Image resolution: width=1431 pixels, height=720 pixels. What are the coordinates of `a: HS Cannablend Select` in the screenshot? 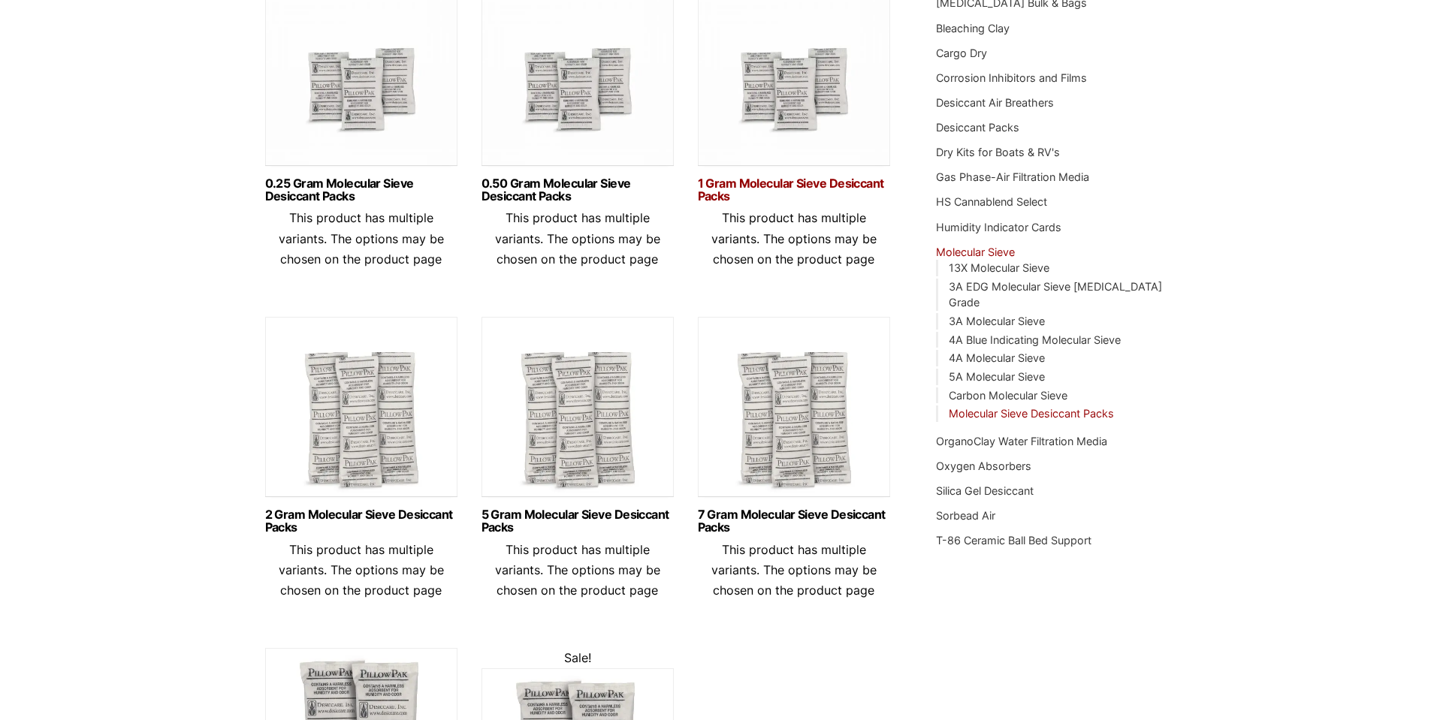 It's located at (992, 201).